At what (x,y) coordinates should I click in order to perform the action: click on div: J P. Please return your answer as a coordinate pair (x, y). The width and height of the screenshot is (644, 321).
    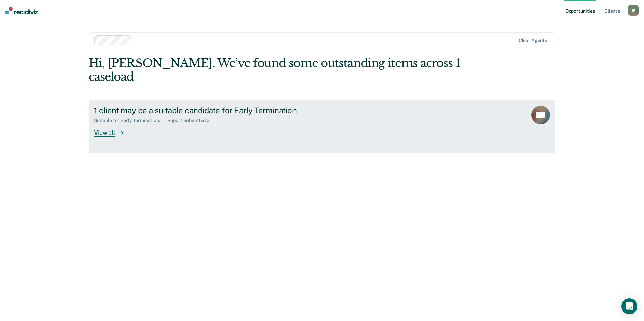
    Looking at the image, I should click on (633, 10).